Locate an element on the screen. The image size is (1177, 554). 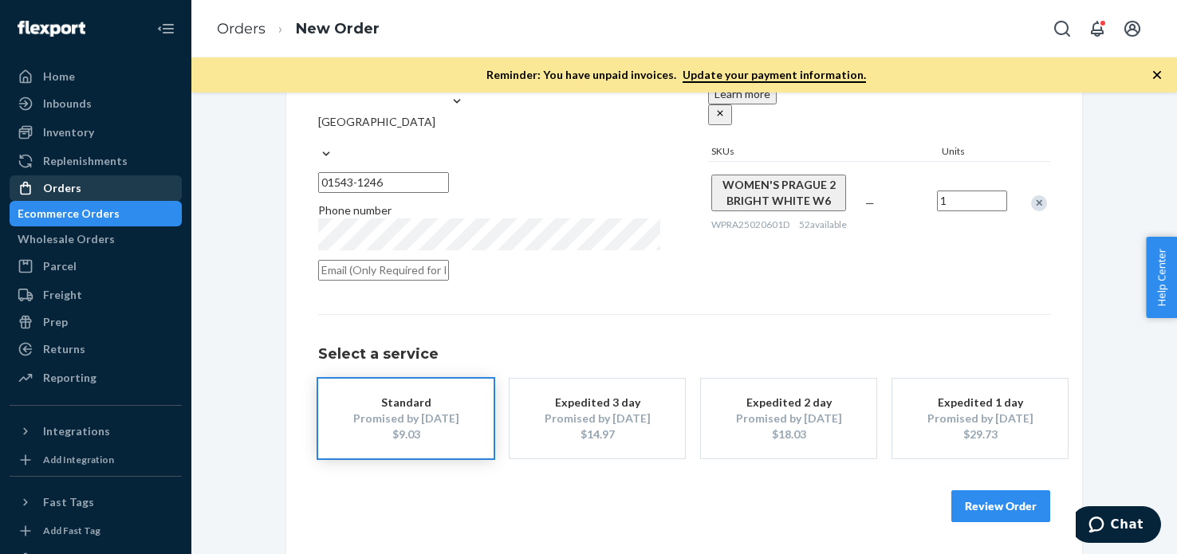
button: Close Navigation is located at coordinates (166, 29).